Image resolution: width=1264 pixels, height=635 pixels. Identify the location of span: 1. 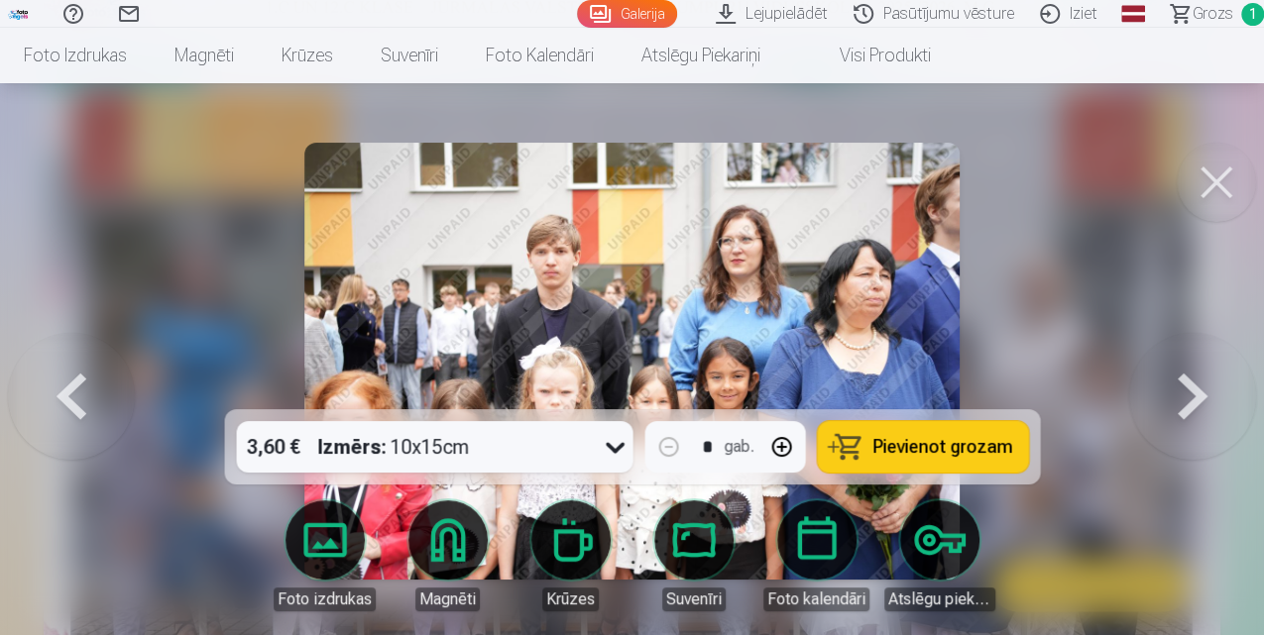
(1252, 14).